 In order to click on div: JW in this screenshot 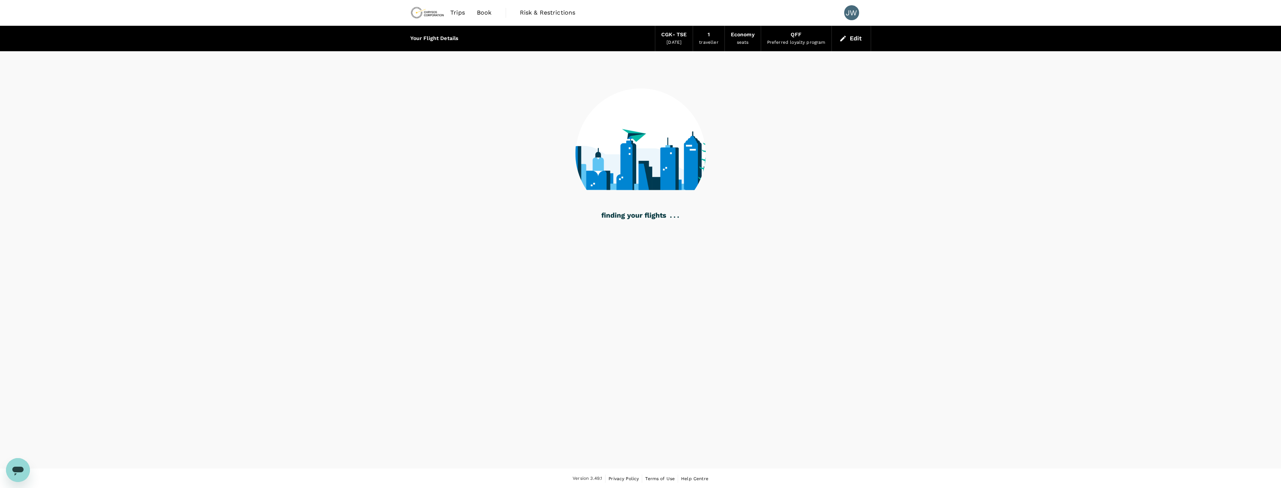, I will do `click(852, 13)`.